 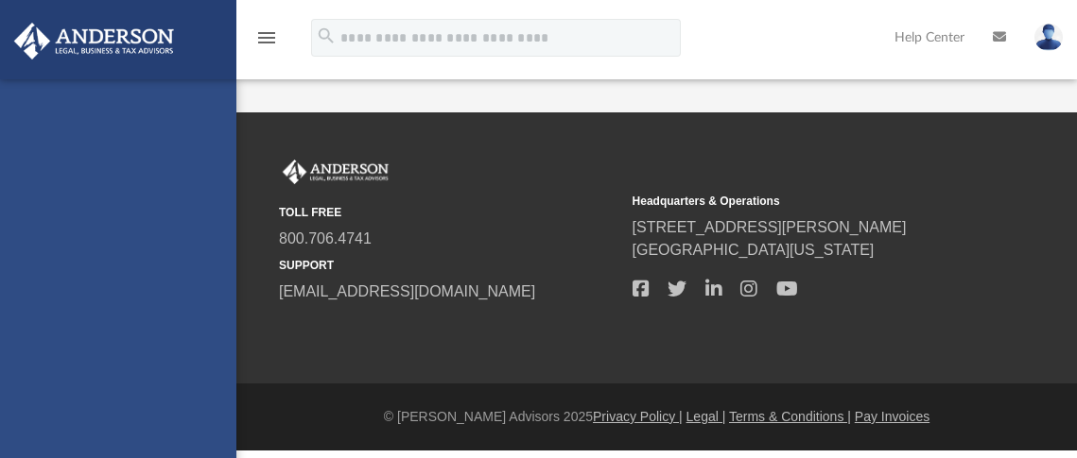 I want to click on a: menu, so click(x=267, y=43).